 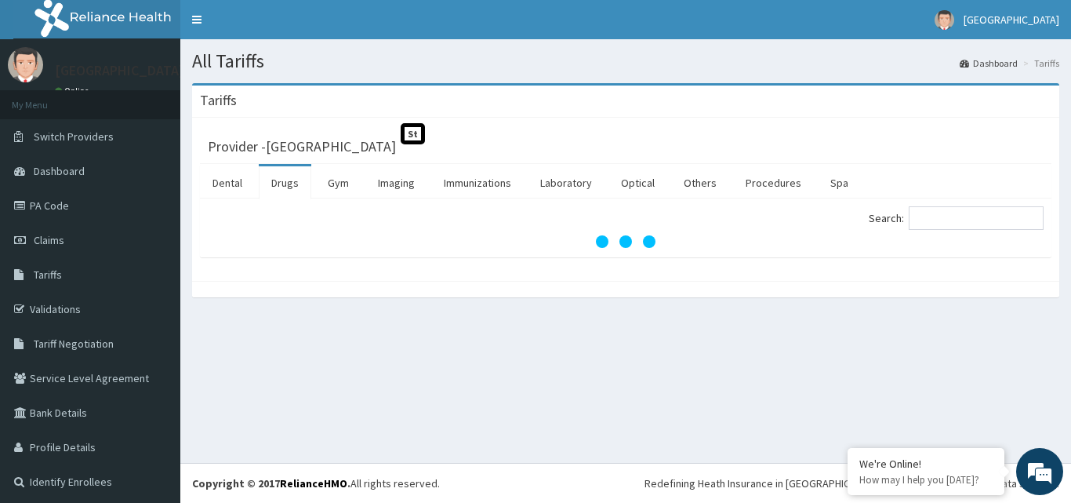 I want to click on span: Claims, so click(x=49, y=240).